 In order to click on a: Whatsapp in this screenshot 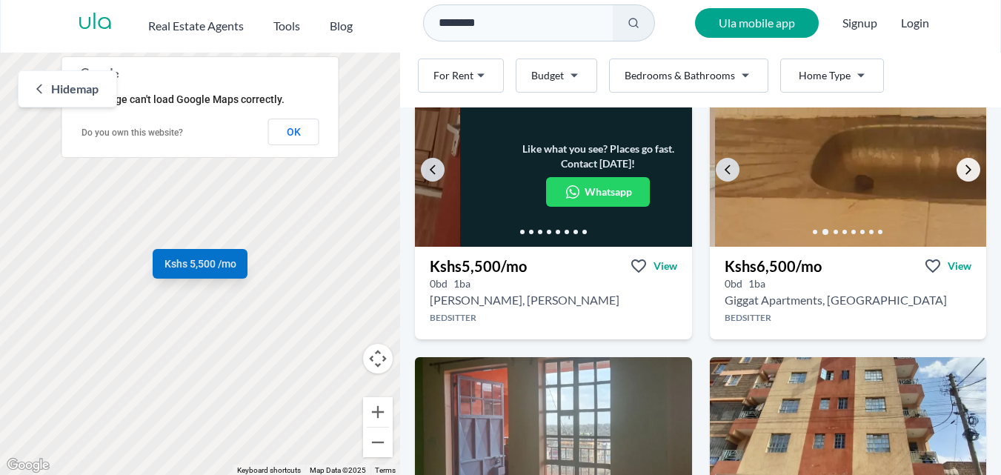, I will do `click(598, 192)`.